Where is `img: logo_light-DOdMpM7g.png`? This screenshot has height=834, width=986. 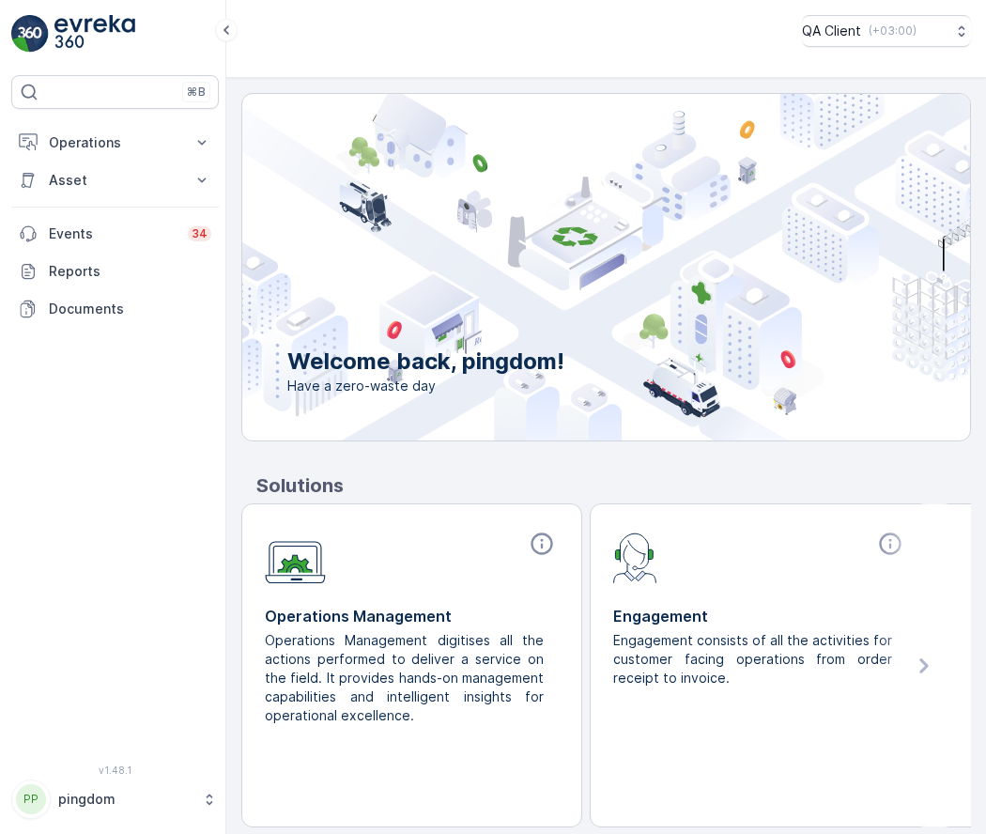
img: logo_light-DOdMpM7g.png is located at coordinates (95, 34).